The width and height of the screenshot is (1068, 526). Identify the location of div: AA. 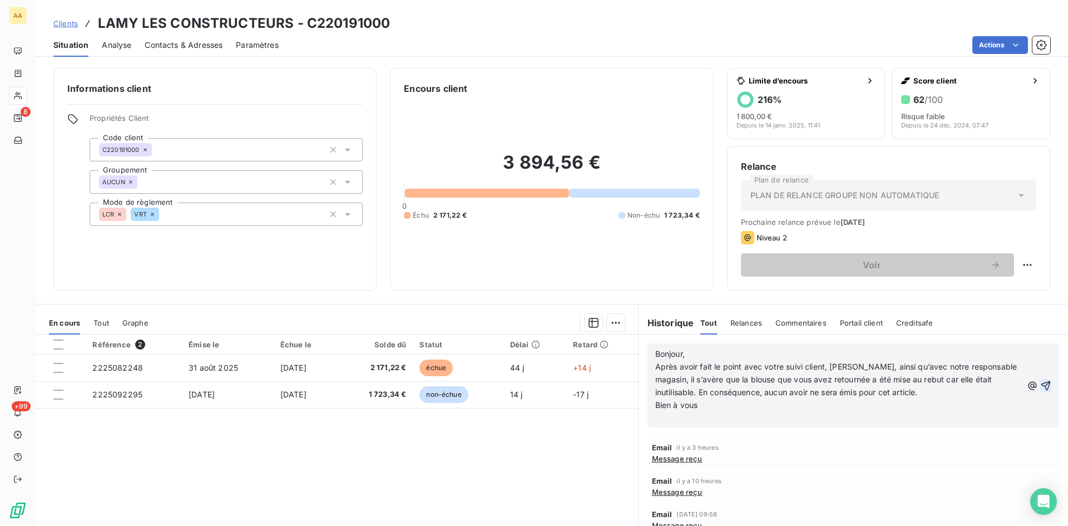
(18, 16).